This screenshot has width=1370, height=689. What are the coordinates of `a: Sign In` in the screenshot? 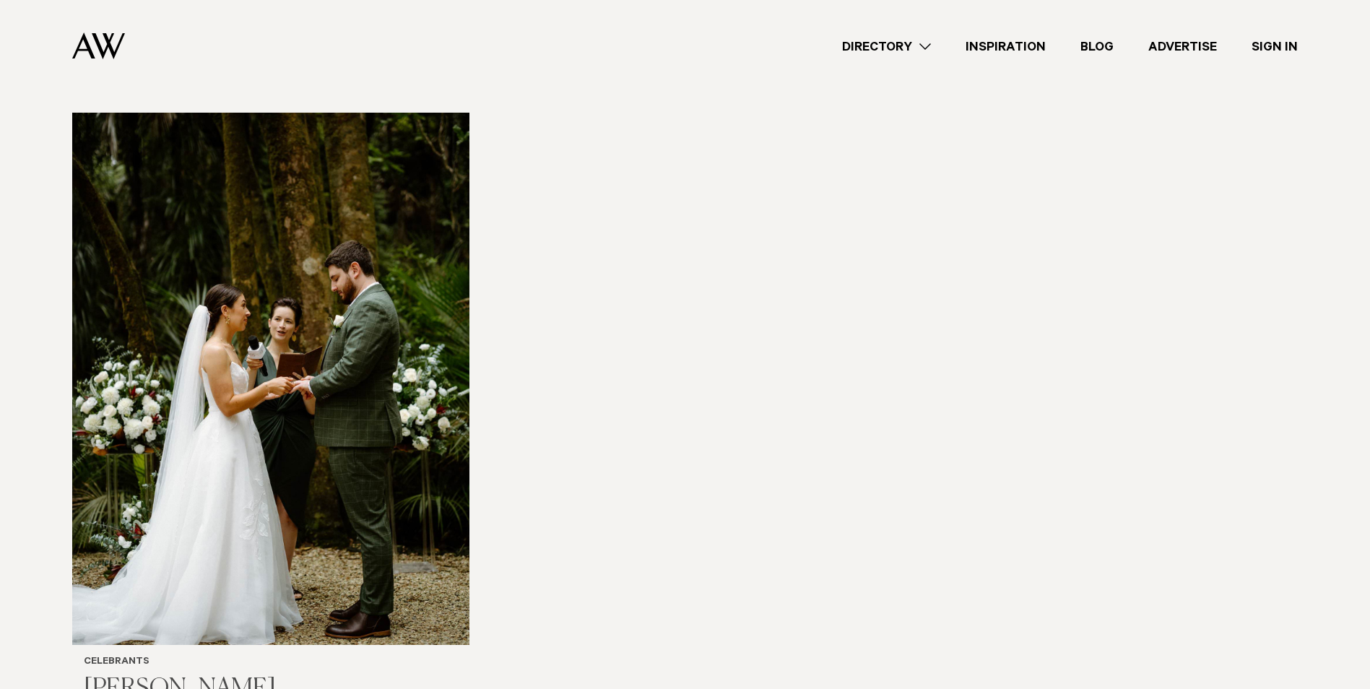 It's located at (1275, 46).